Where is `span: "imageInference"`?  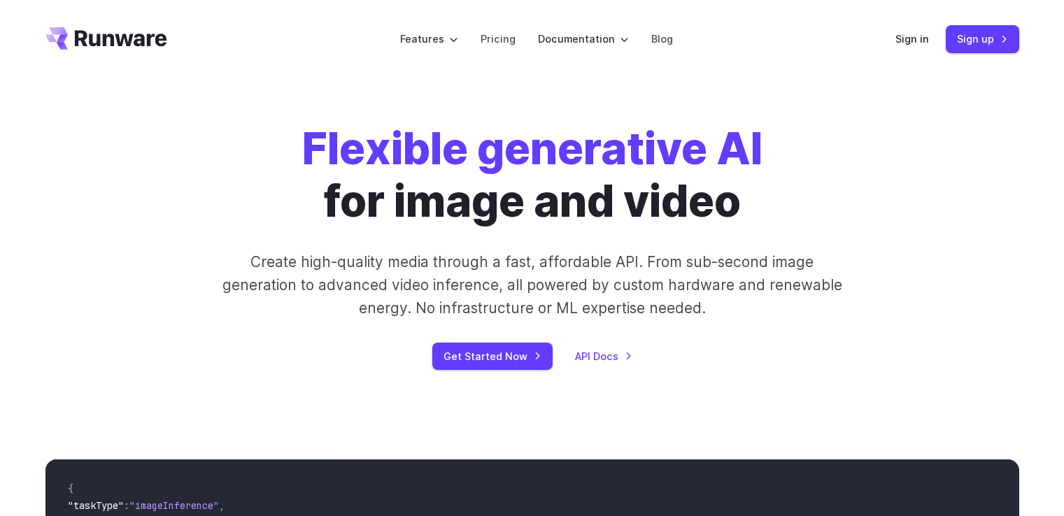
span: "imageInference" is located at coordinates (174, 506).